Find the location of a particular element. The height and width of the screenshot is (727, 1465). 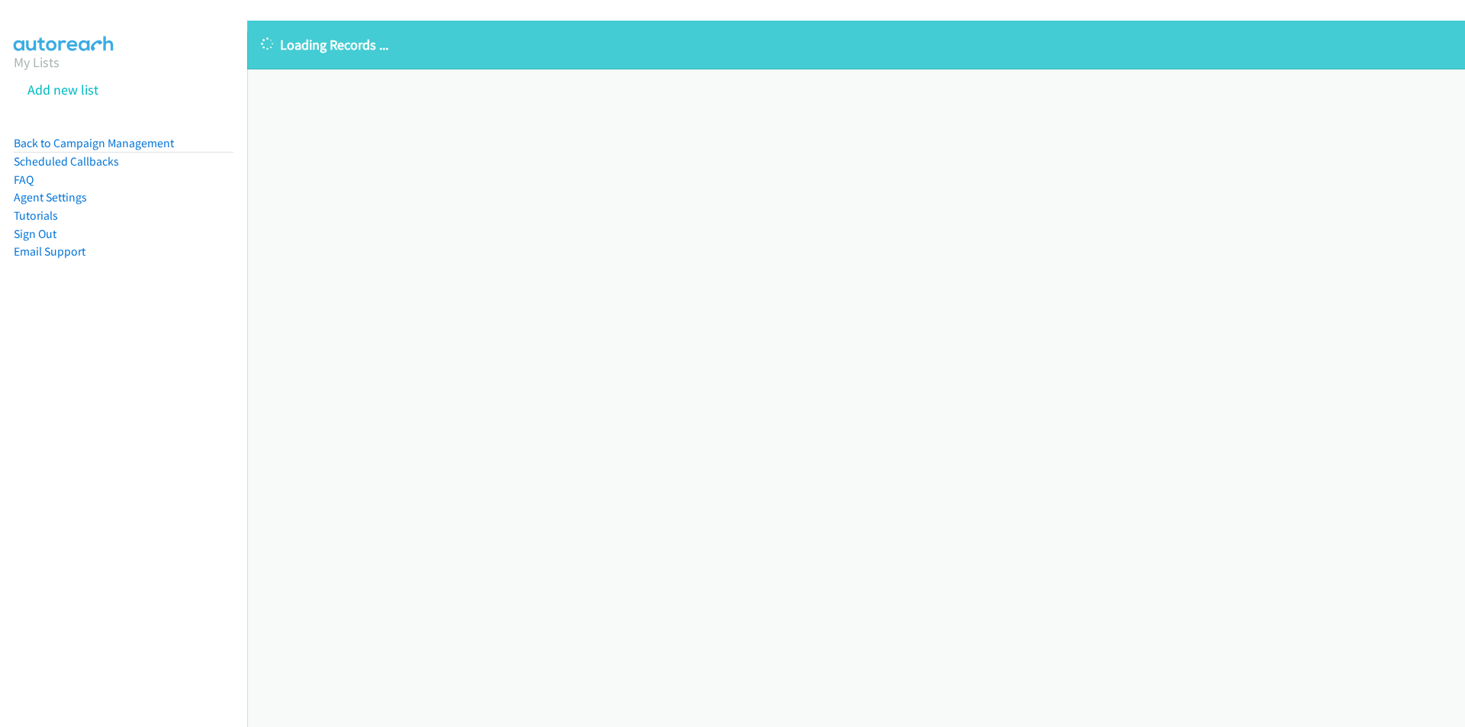

a: Sign Out is located at coordinates (35, 234).